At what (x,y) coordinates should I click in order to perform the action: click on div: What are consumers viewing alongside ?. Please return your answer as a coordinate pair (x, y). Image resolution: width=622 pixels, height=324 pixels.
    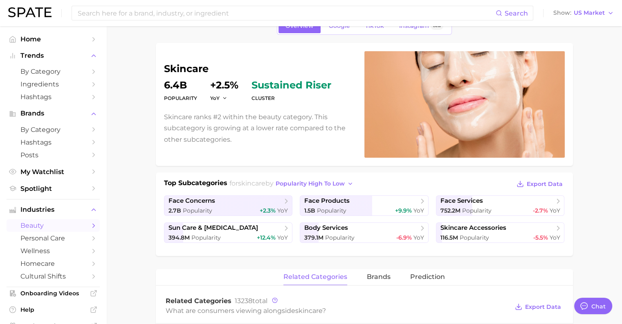
    Looking at the image, I should click on (338, 310).